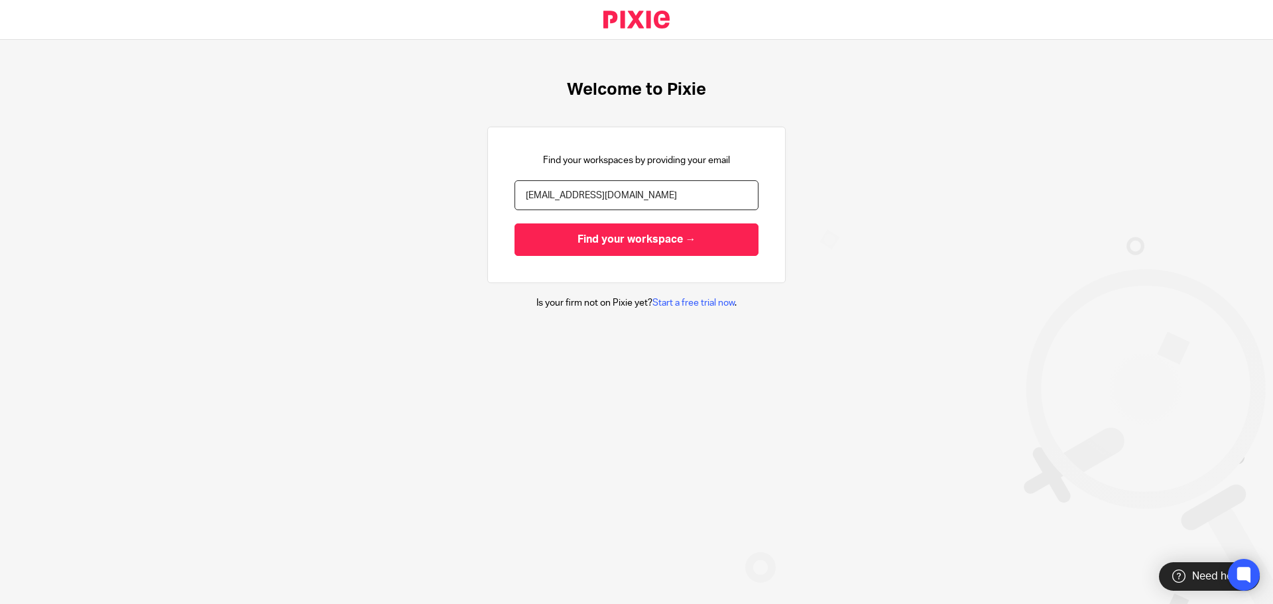 The width and height of the screenshot is (1273, 604). What do you see at coordinates (636, 89) in the screenshot?
I see `h1: Welcome to Pixie` at bounding box center [636, 89].